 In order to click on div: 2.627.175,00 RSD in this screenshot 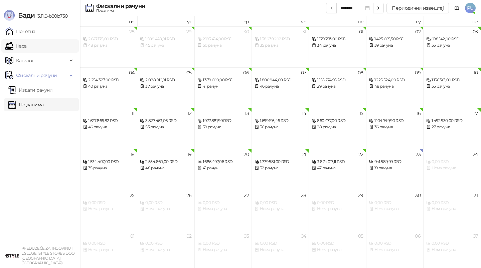, I will do `click(109, 39)`.